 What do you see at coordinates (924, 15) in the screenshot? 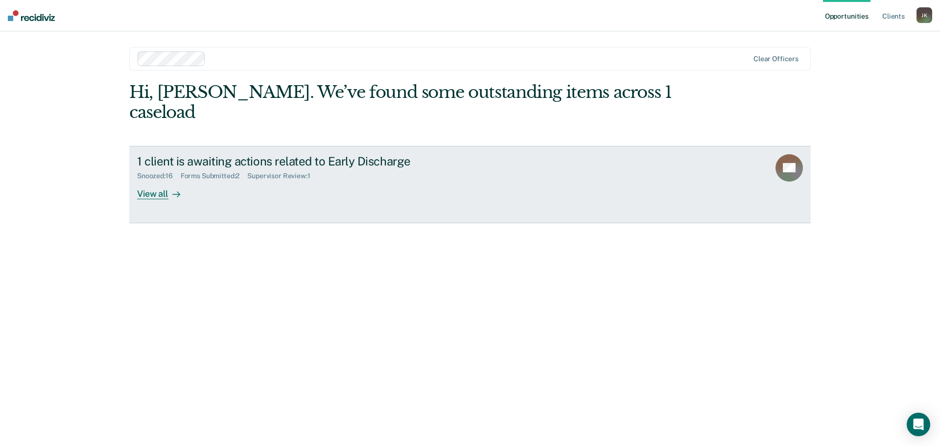
I see `div: J K` at bounding box center [924, 15].